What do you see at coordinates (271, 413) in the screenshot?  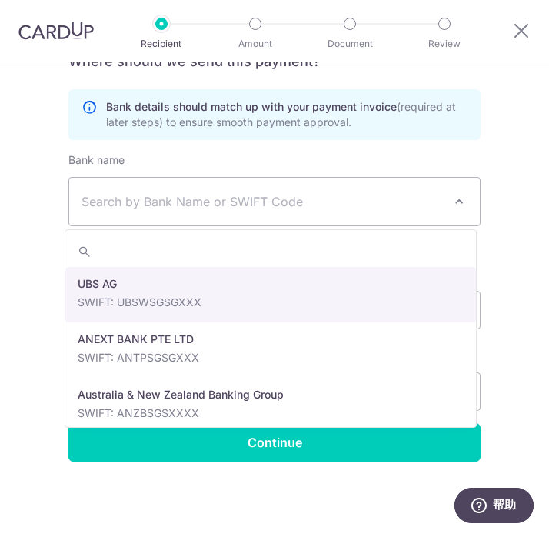 I see `p: SWIFT: ANZBSGSXXXX` at bounding box center [271, 413].